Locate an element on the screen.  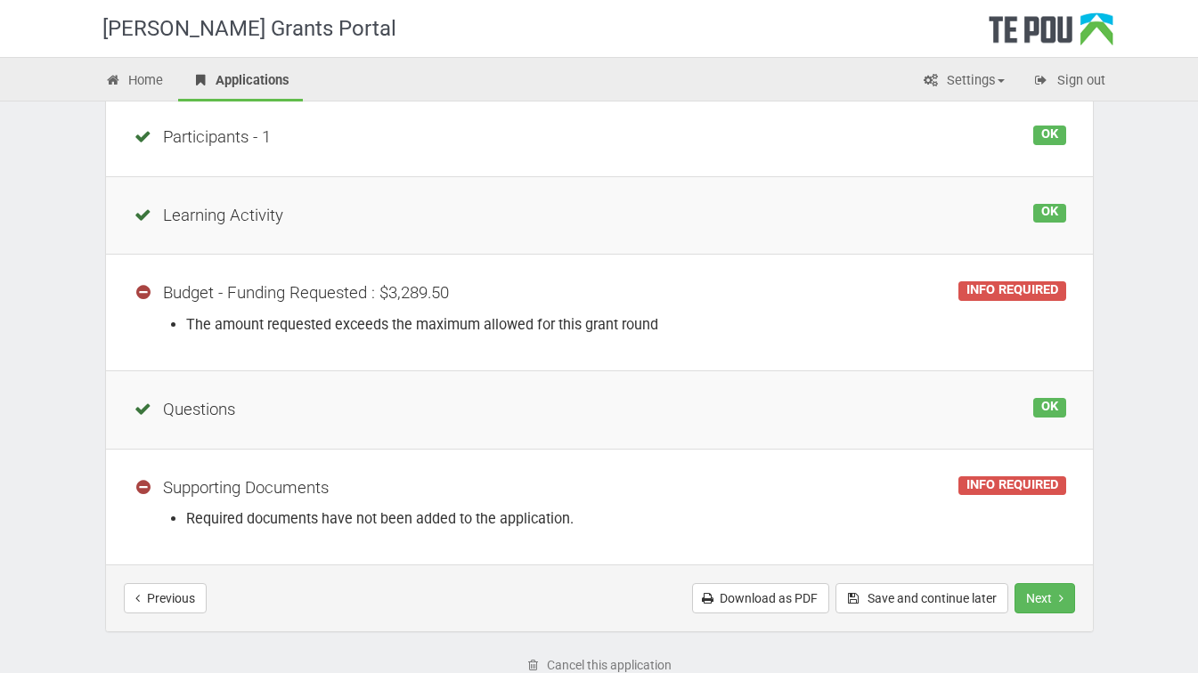
li: Required documents have not been added to the application. is located at coordinates (626, 518).